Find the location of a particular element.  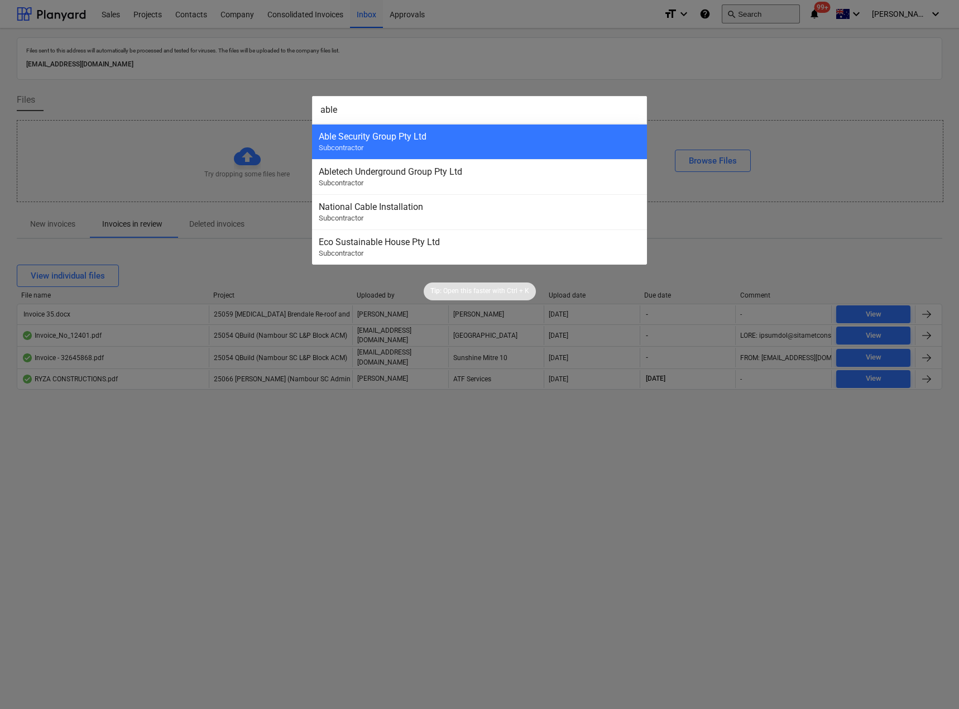

div: Abletech Underground Group Pty LtdSubcontractor is located at coordinates (479, 176).